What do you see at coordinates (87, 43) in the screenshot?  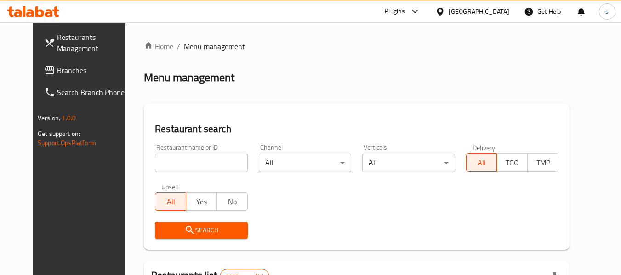 I see `a: Restaurants Management` at bounding box center [87, 43].